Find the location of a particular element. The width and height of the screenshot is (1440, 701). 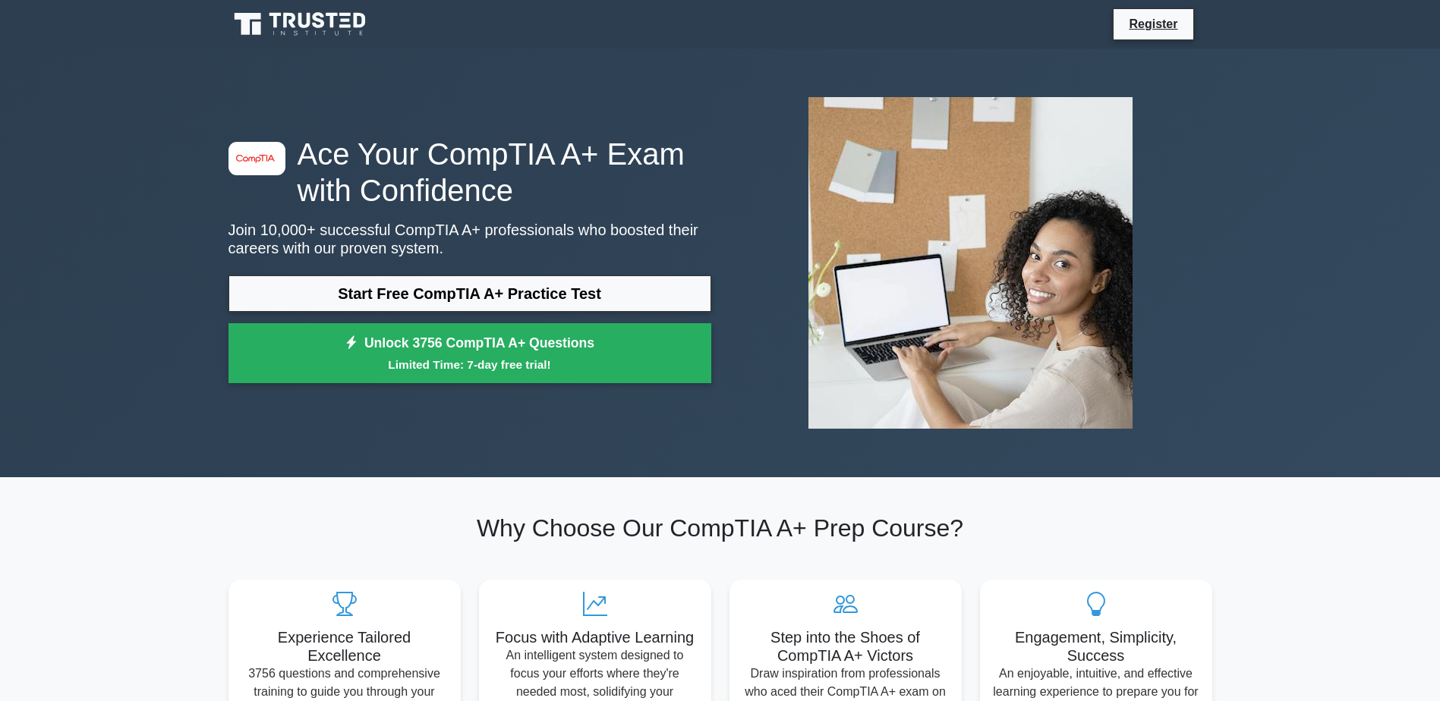

h5: Step into the Shoes of CompTIA A+ Victors is located at coordinates (845, 647).